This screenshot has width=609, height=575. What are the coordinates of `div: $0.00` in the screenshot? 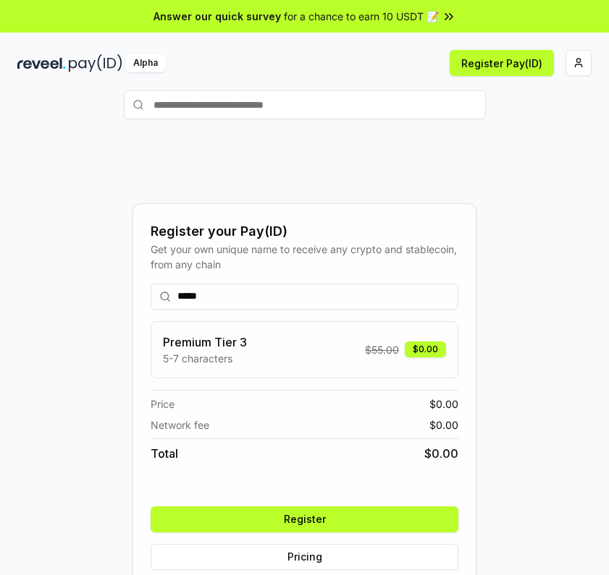 It's located at (425, 350).